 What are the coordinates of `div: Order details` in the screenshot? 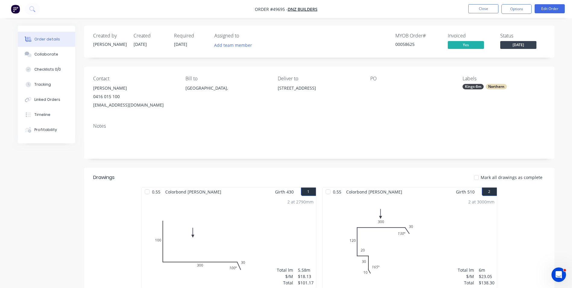 It's located at (47, 39).